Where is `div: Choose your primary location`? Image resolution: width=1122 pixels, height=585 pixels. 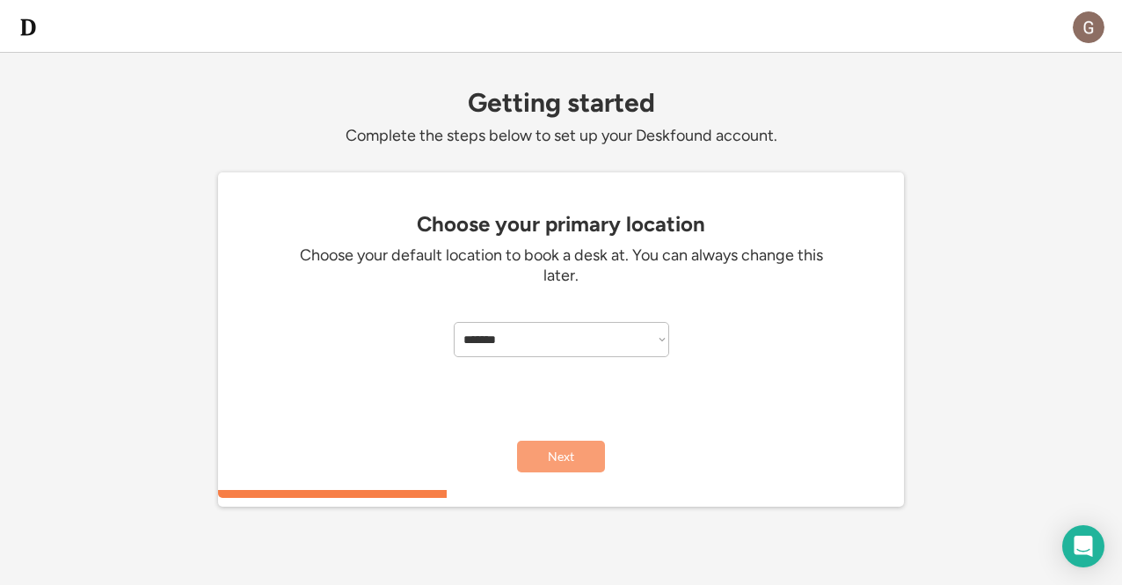 div: Choose your primary location is located at coordinates (561, 224).